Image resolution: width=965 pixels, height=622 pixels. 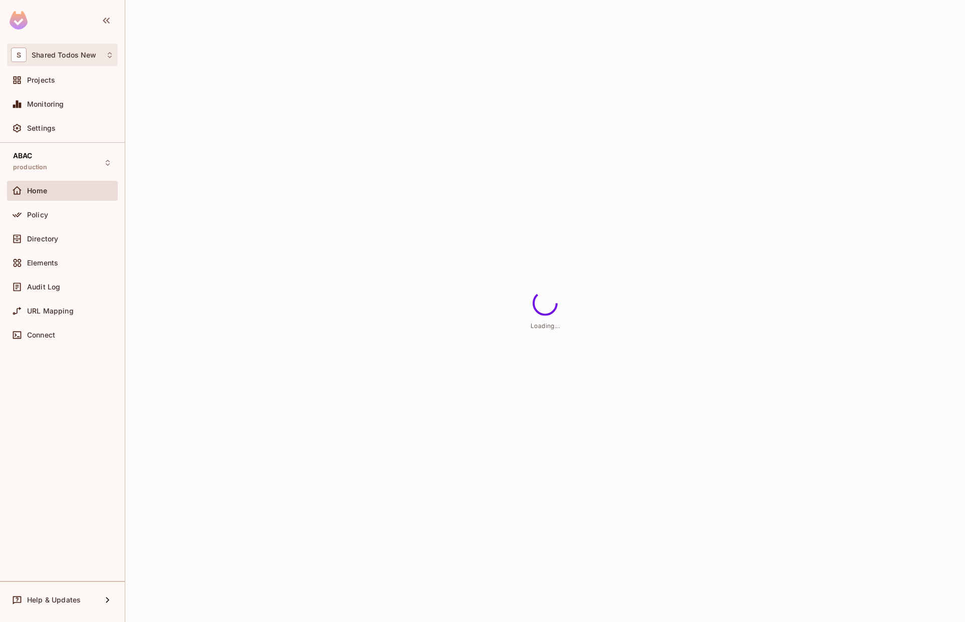 I want to click on span: Workspace: Shared Todos New, so click(x=64, y=55).